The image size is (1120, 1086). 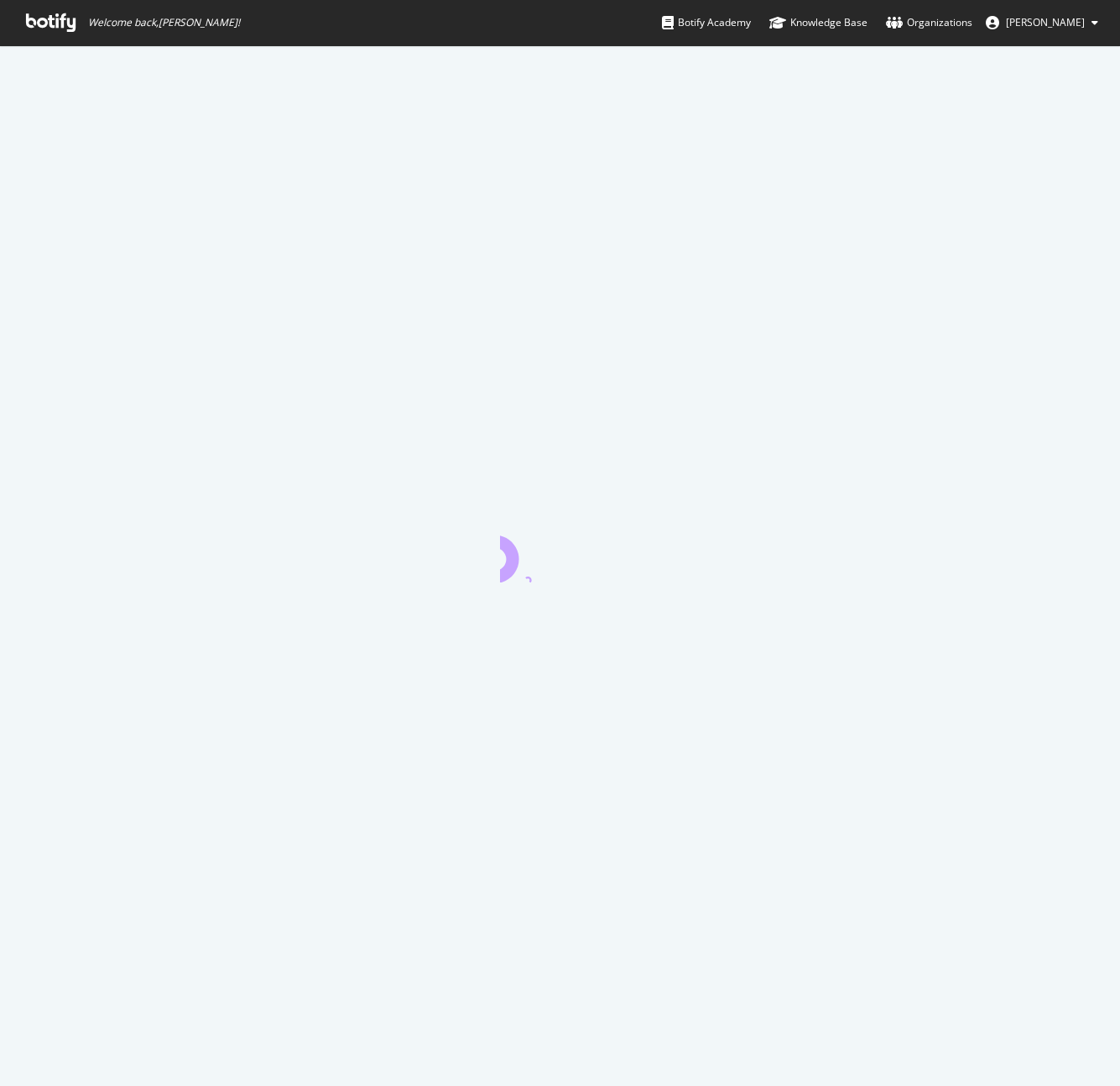 I want to click on div: animation, so click(x=561, y=552).